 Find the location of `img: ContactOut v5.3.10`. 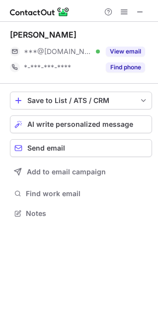

img: ContactOut v5.3.10 is located at coordinates (40, 12).